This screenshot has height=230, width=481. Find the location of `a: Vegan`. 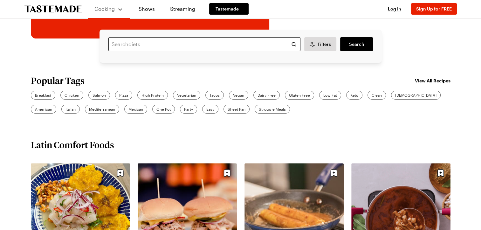

a: Vegan is located at coordinates (239, 95).